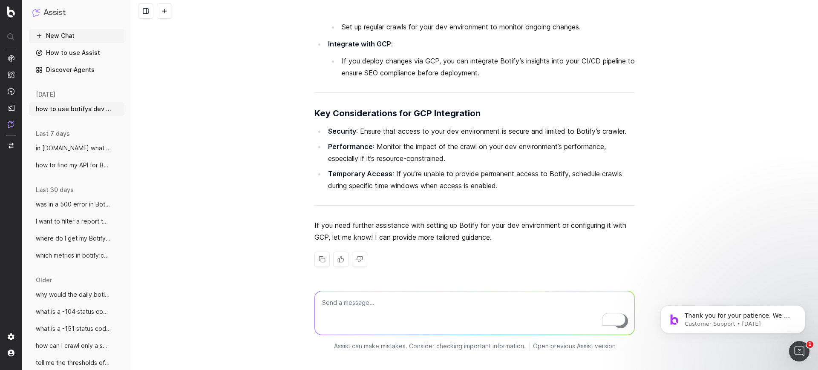  What do you see at coordinates (342, 131) in the screenshot?
I see `strong: Security` at bounding box center [342, 131].